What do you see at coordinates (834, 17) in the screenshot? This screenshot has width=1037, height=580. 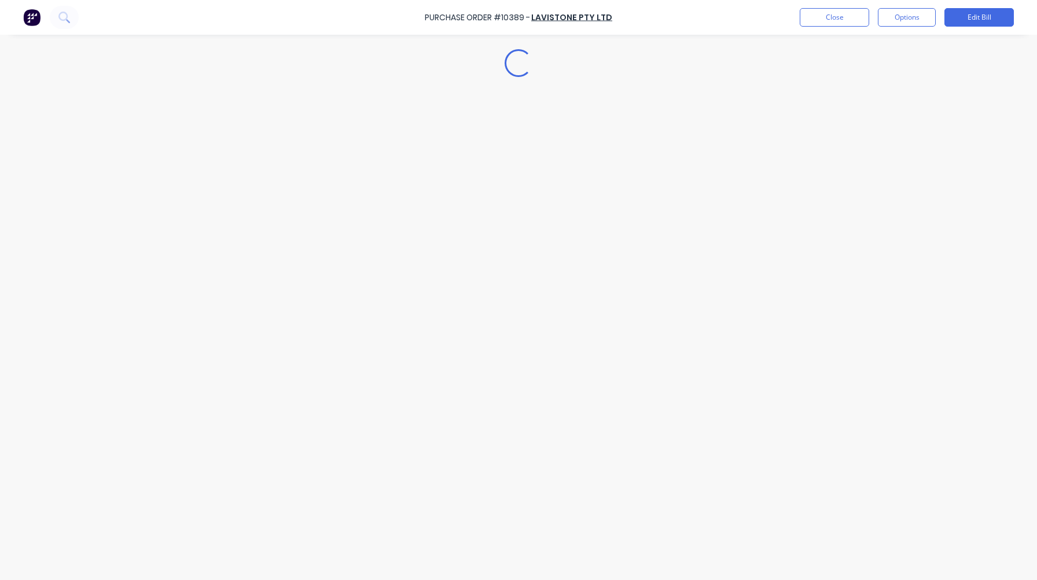 I see `button: Close` at bounding box center [834, 17].